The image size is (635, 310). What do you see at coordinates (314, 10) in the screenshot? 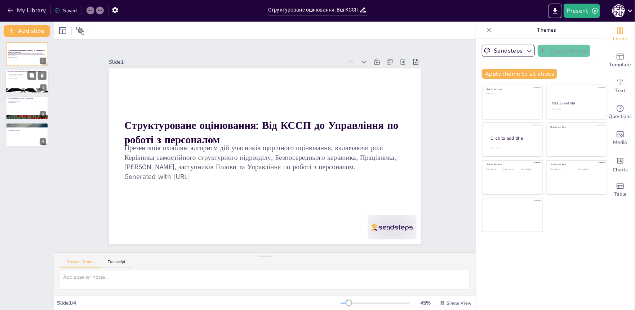
I see `input: Insert title` at bounding box center [314, 10].